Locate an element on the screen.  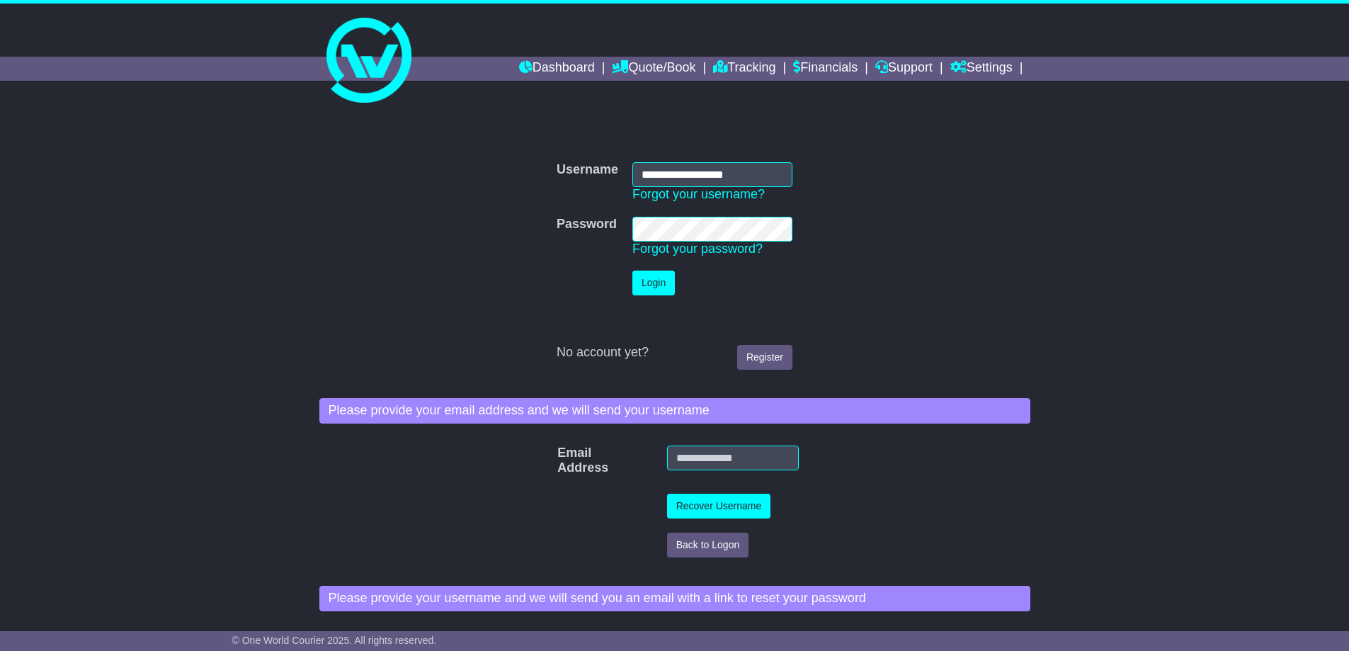
a: Register is located at coordinates (765, 357).